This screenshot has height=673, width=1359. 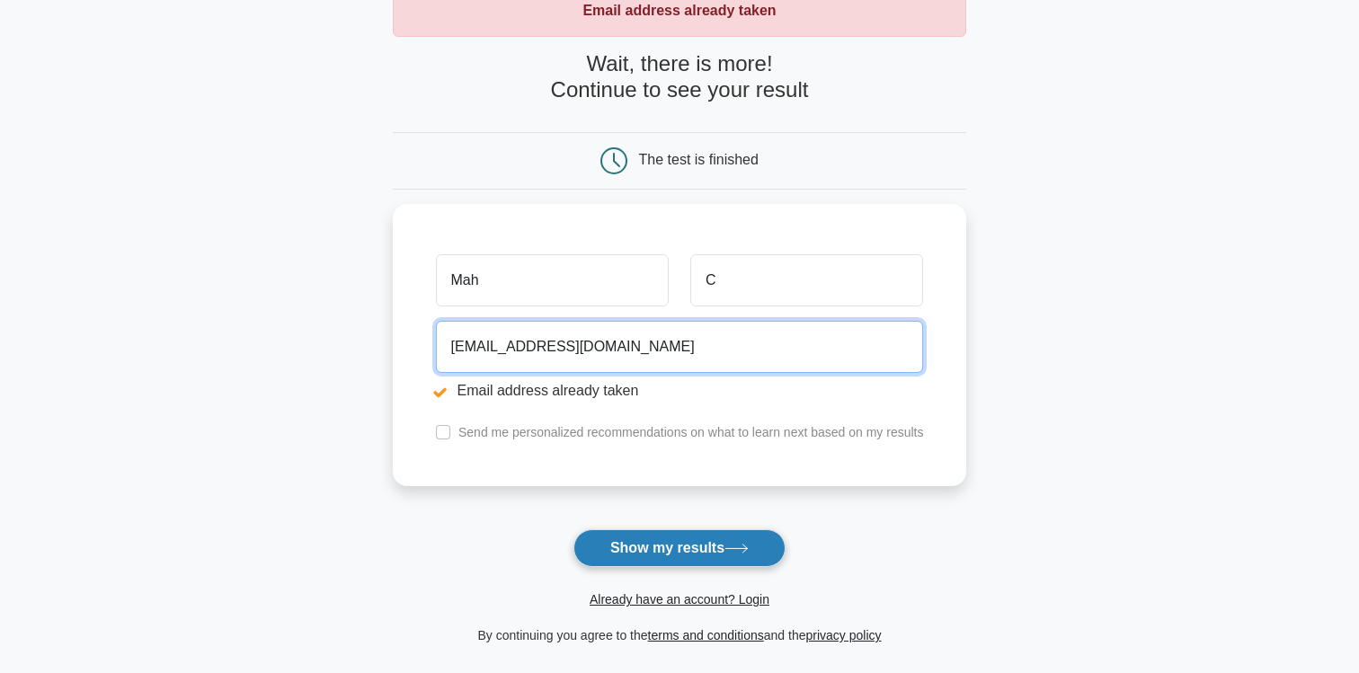 I want to click on button: Show my results, so click(x=679, y=548).